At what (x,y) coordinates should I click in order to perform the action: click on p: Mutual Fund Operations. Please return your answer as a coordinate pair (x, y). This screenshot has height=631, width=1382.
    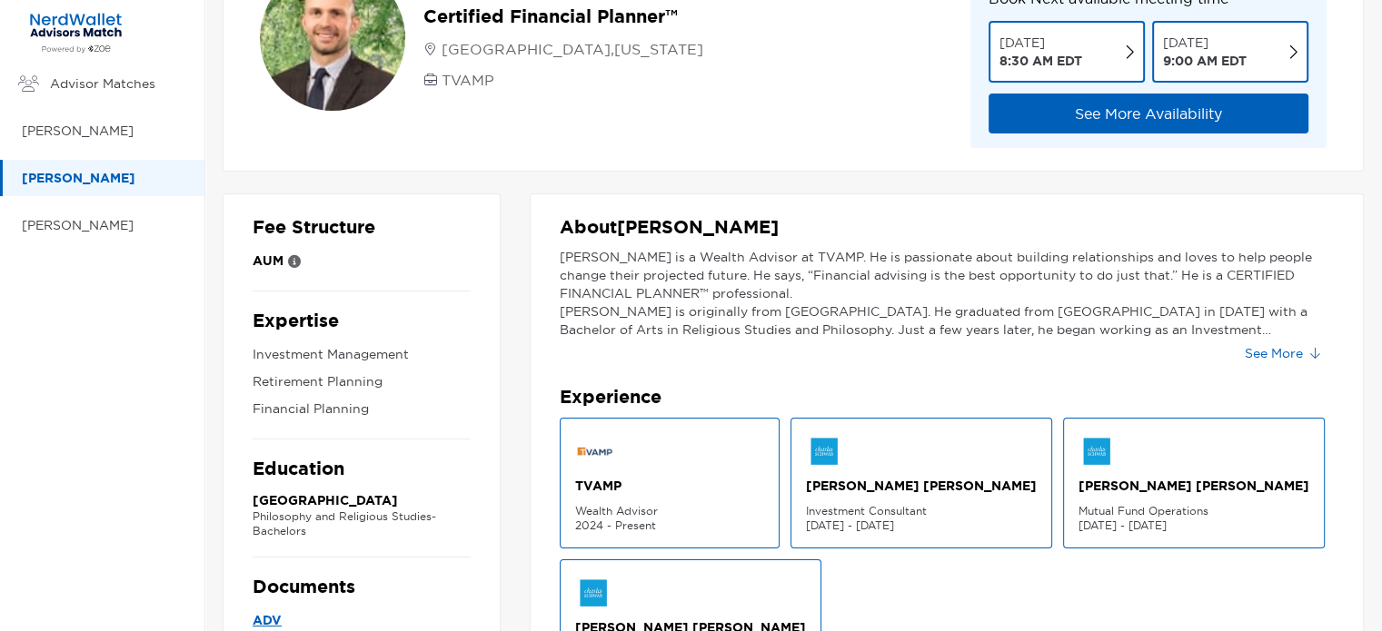
    Looking at the image, I should click on (1194, 511).